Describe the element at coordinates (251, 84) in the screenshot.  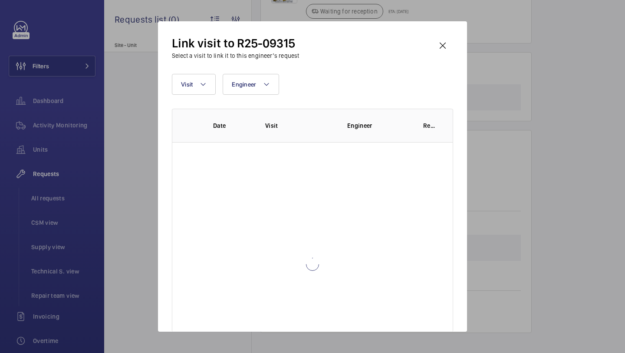
I see `button: Engineer` at that location.